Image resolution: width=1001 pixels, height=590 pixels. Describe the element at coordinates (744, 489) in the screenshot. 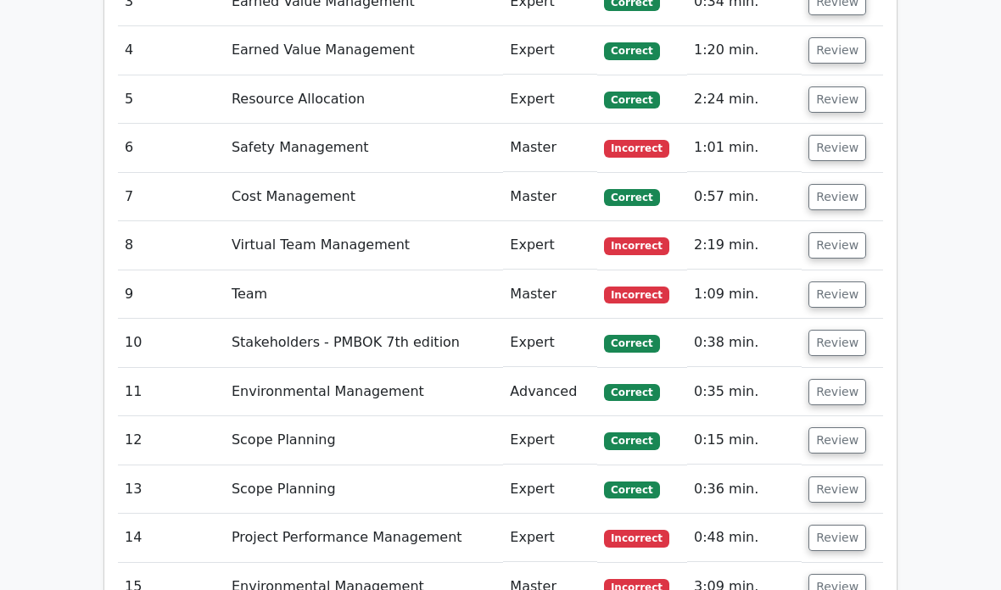

I see `td: 0:36 min.` at that location.